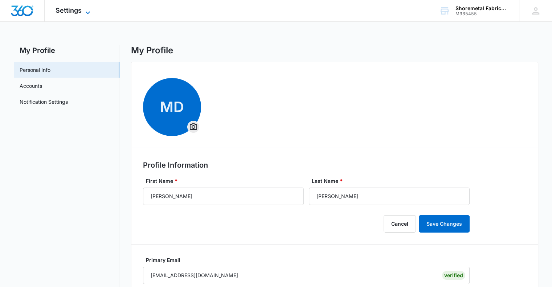 The width and height of the screenshot is (552, 287). What do you see at coordinates (309, 260) in the screenshot?
I see `label: Primary Email` at bounding box center [309, 260].